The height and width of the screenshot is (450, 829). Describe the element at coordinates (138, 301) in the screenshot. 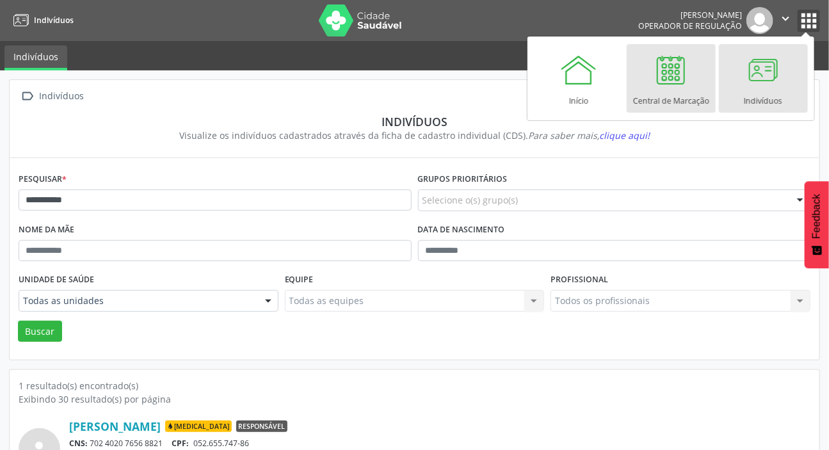

I see `span: Todas as unidades` at that location.